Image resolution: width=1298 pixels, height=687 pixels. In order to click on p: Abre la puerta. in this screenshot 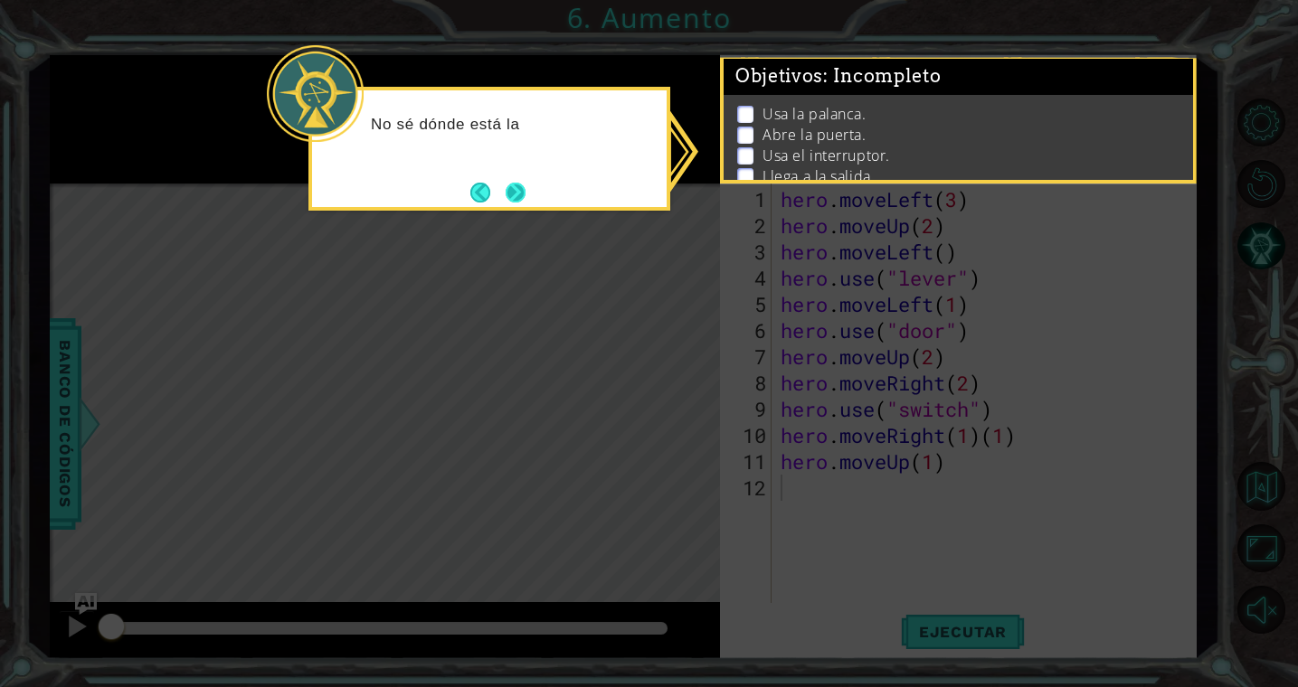, I will do `click(814, 135)`.